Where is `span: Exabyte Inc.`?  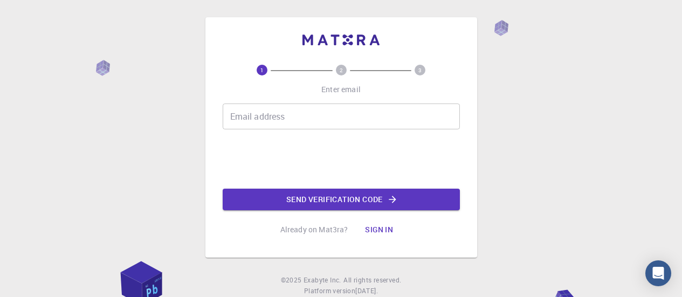 span: Exabyte Inc. is located at coordinates (322, 280).